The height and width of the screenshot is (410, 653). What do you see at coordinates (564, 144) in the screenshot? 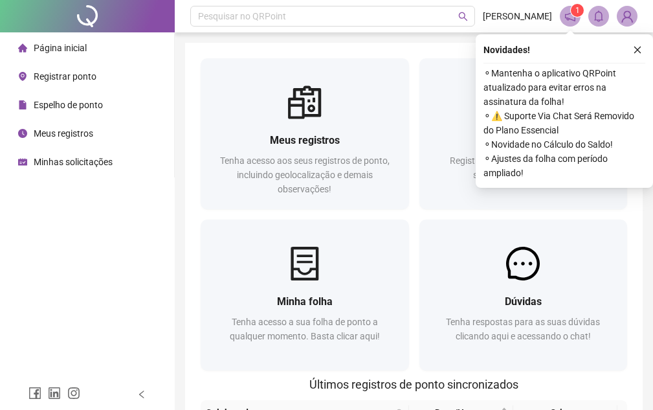
I see `span: ⚬ Novidade no Cálculo do Saldo!` at bounding box center [564, 144].